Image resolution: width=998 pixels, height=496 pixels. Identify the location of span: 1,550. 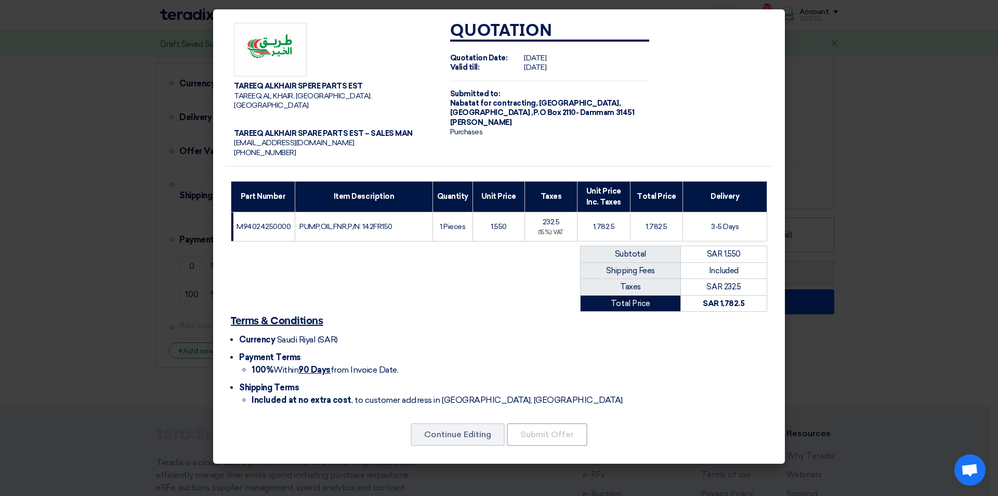
(499, 226).